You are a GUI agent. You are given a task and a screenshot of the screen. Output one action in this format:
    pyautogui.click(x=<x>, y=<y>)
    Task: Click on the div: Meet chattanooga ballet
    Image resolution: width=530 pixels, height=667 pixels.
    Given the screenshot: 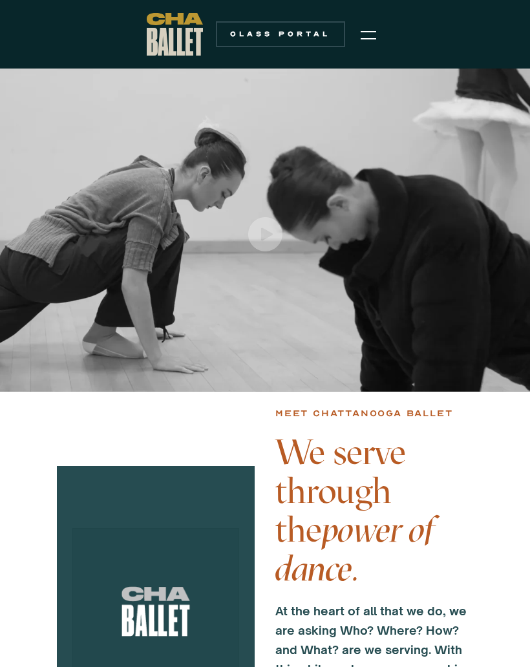 What is the action you would take?
    pyautogui.click(x=364, y=414)
    